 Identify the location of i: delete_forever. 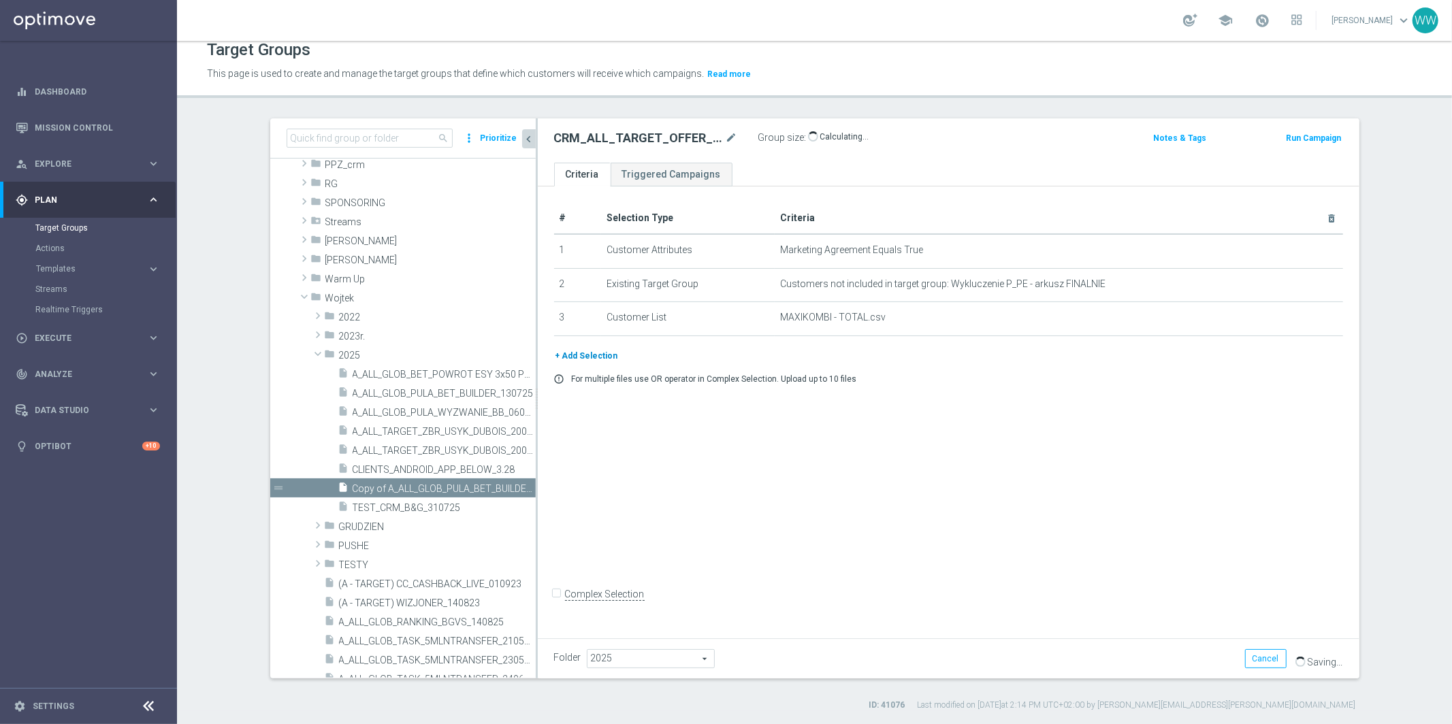
(1332, 219).